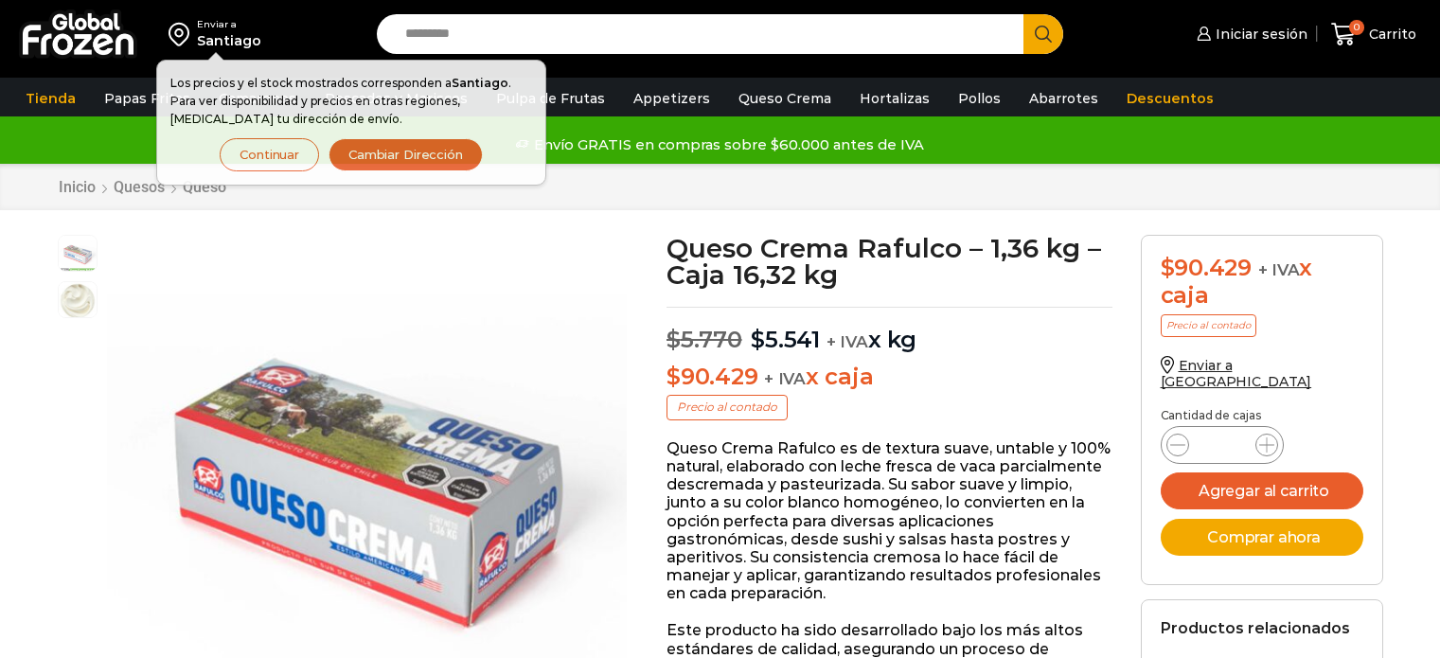 Image resolution: width=1440 pixels, height=658 pixels. I want to click on bdi: 5.541, so click(785, 339).